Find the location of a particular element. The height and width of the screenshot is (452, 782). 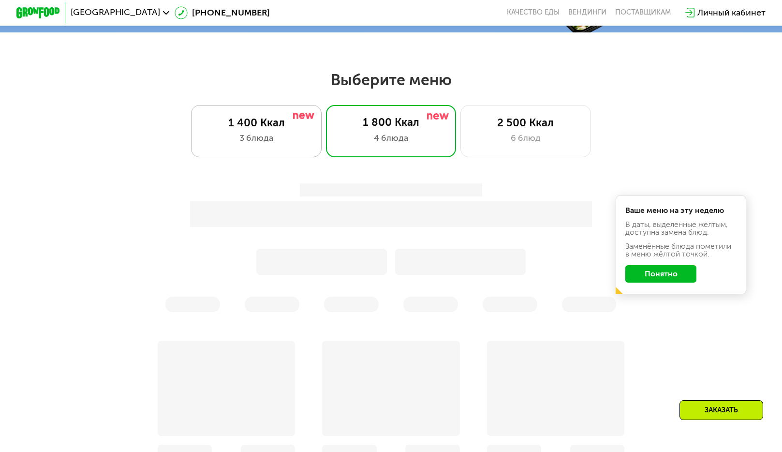

a: Качество еды is located at coordinates (533, 13).